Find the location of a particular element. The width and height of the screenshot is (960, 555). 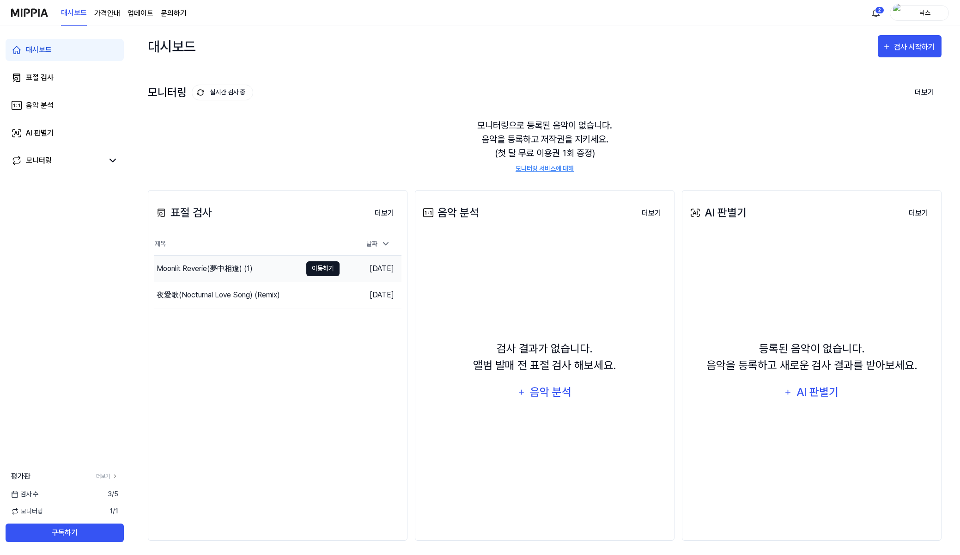

button: 알림2 is located at coordinates (876, 13).